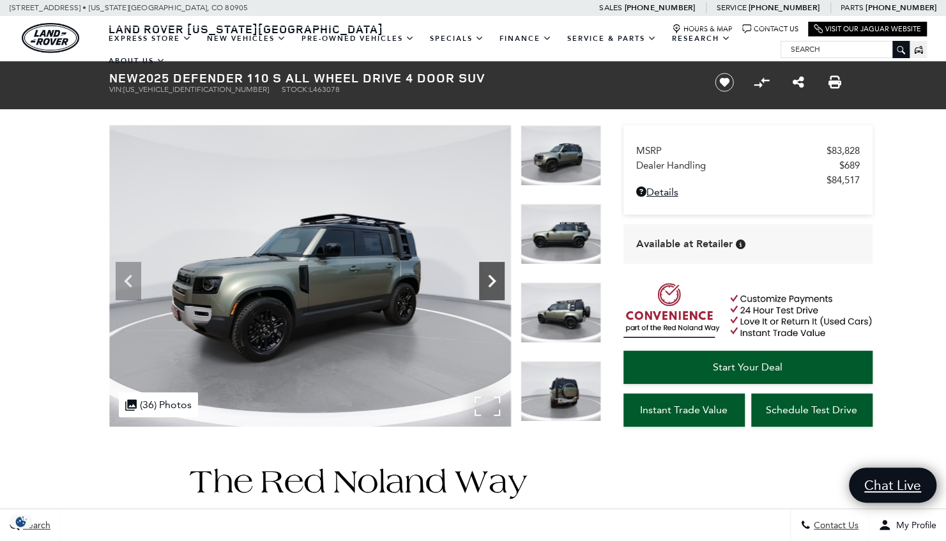 Image resolution: width=946 pixels, height=541 pixels. What do you see at coordinates (50, 38) in the screenshot?
I see `img: Land Rover` at bounding box center [50, 38].